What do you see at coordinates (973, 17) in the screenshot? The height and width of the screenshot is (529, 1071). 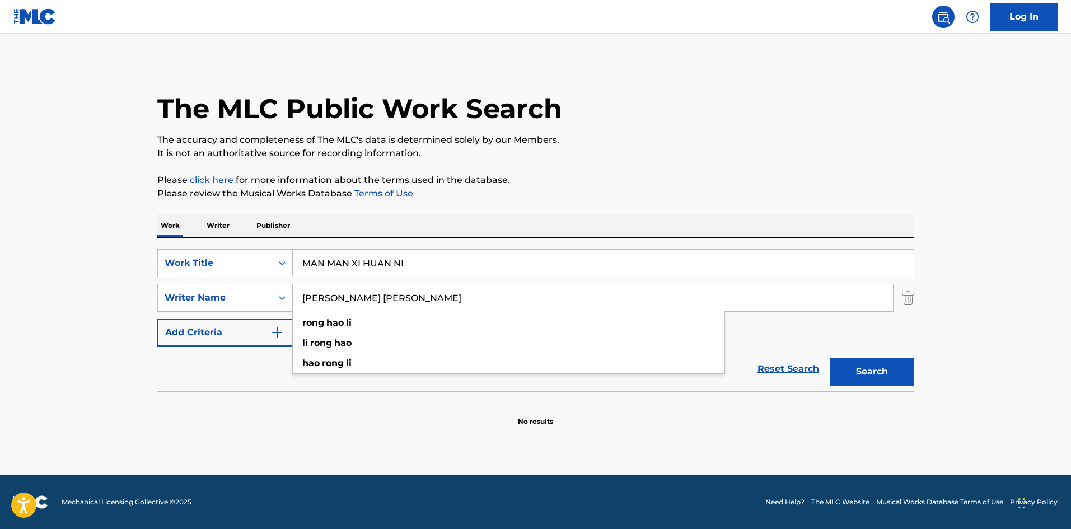 I see `div: Help` at bounding box center [973, 17].